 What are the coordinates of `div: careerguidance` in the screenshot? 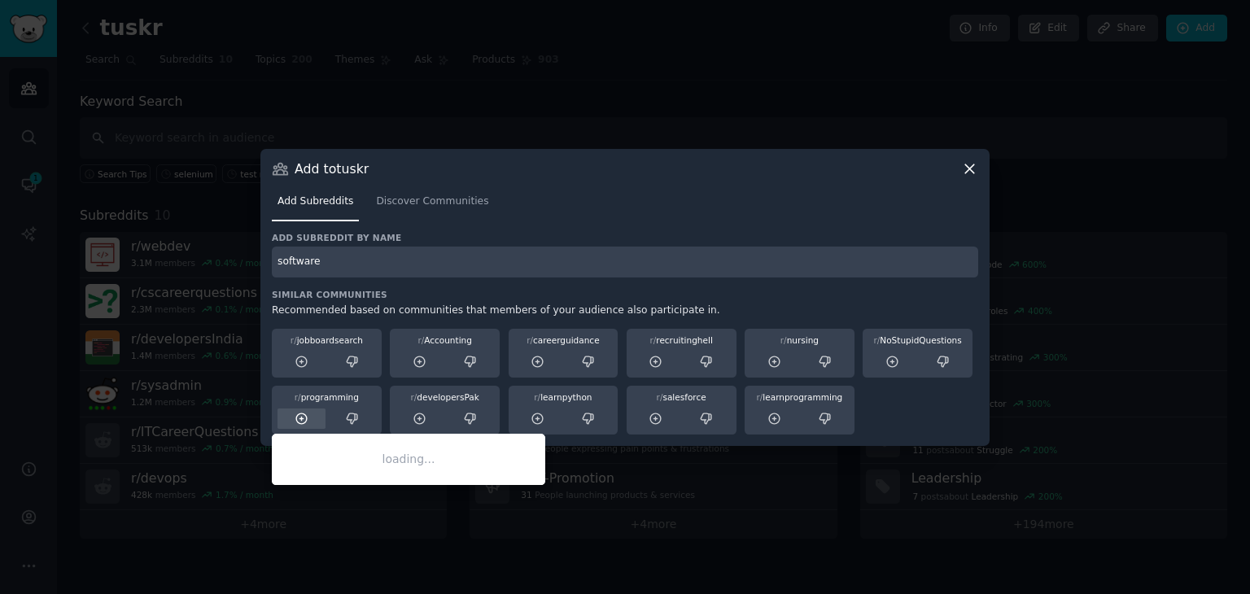 It's located at (563, 340).